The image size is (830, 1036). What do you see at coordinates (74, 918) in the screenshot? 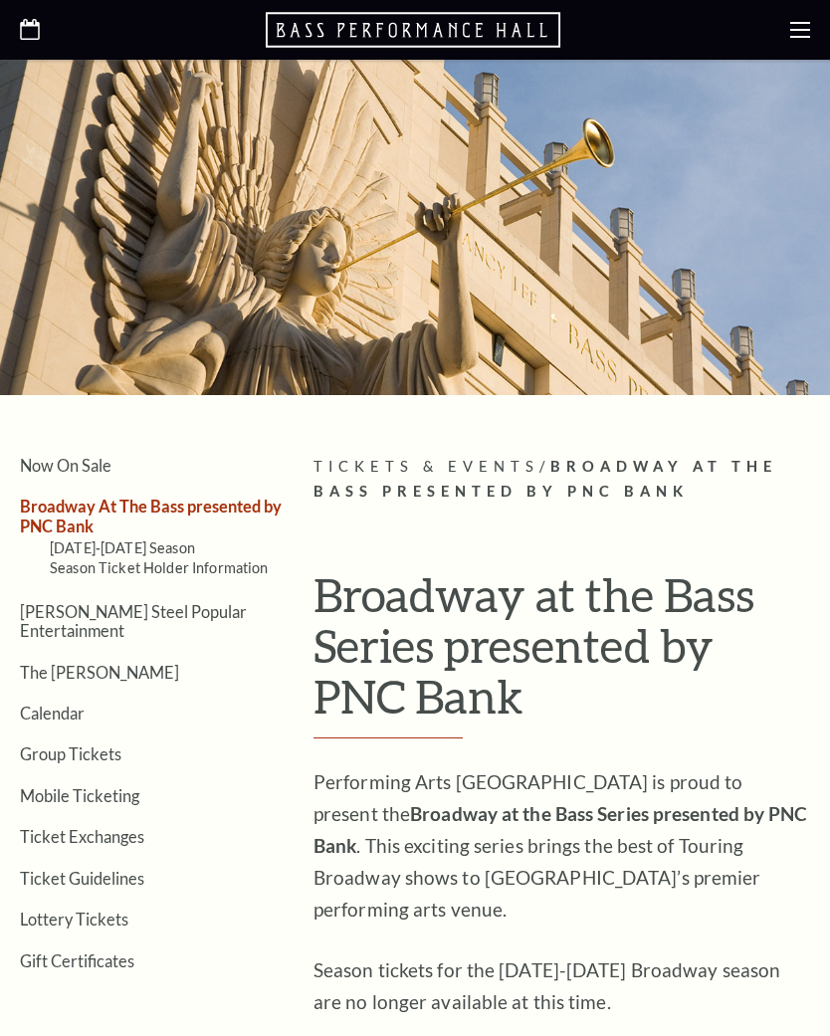
I see `a: Lottery Tickets` at bounding box center [74, 918].